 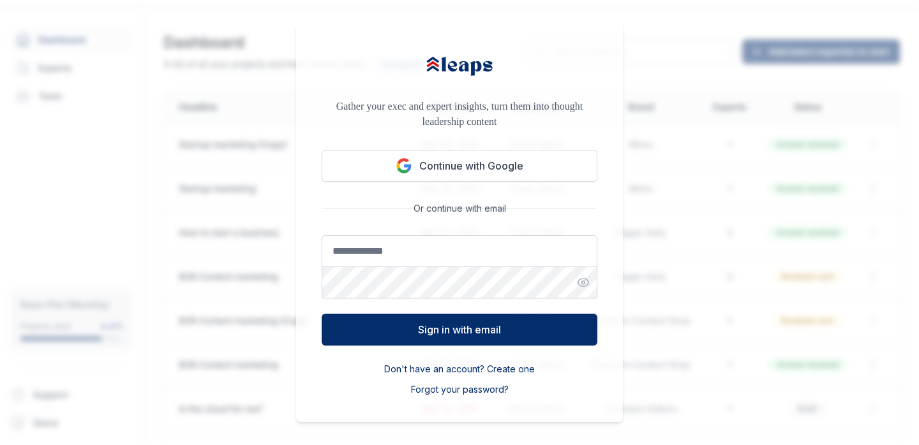 I want to click on button: Forgot your password?, so click(x=459, y=390).